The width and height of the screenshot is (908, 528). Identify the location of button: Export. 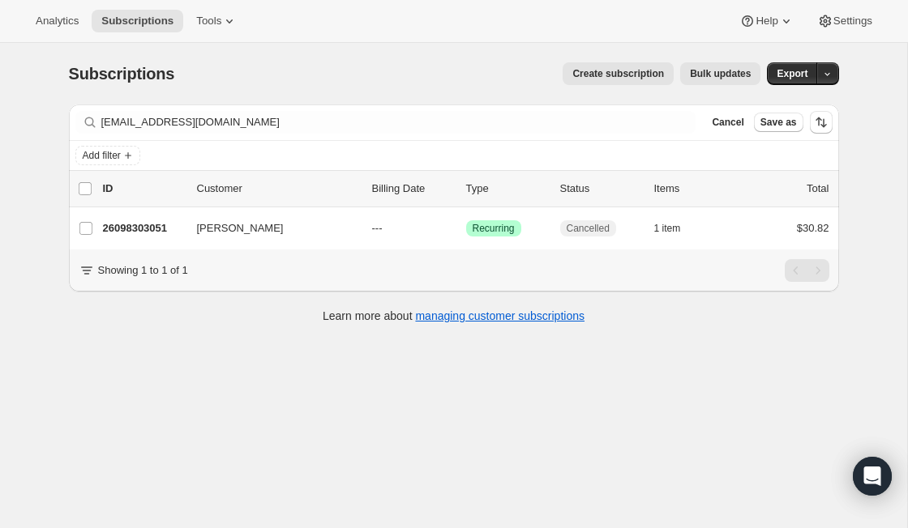
(792, 74).